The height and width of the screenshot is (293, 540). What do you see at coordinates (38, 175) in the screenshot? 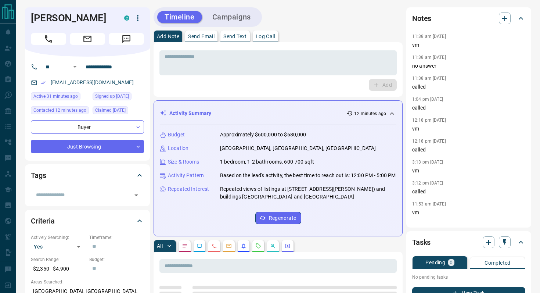
I see `h2: Tags` at bounding box center [38, 175].